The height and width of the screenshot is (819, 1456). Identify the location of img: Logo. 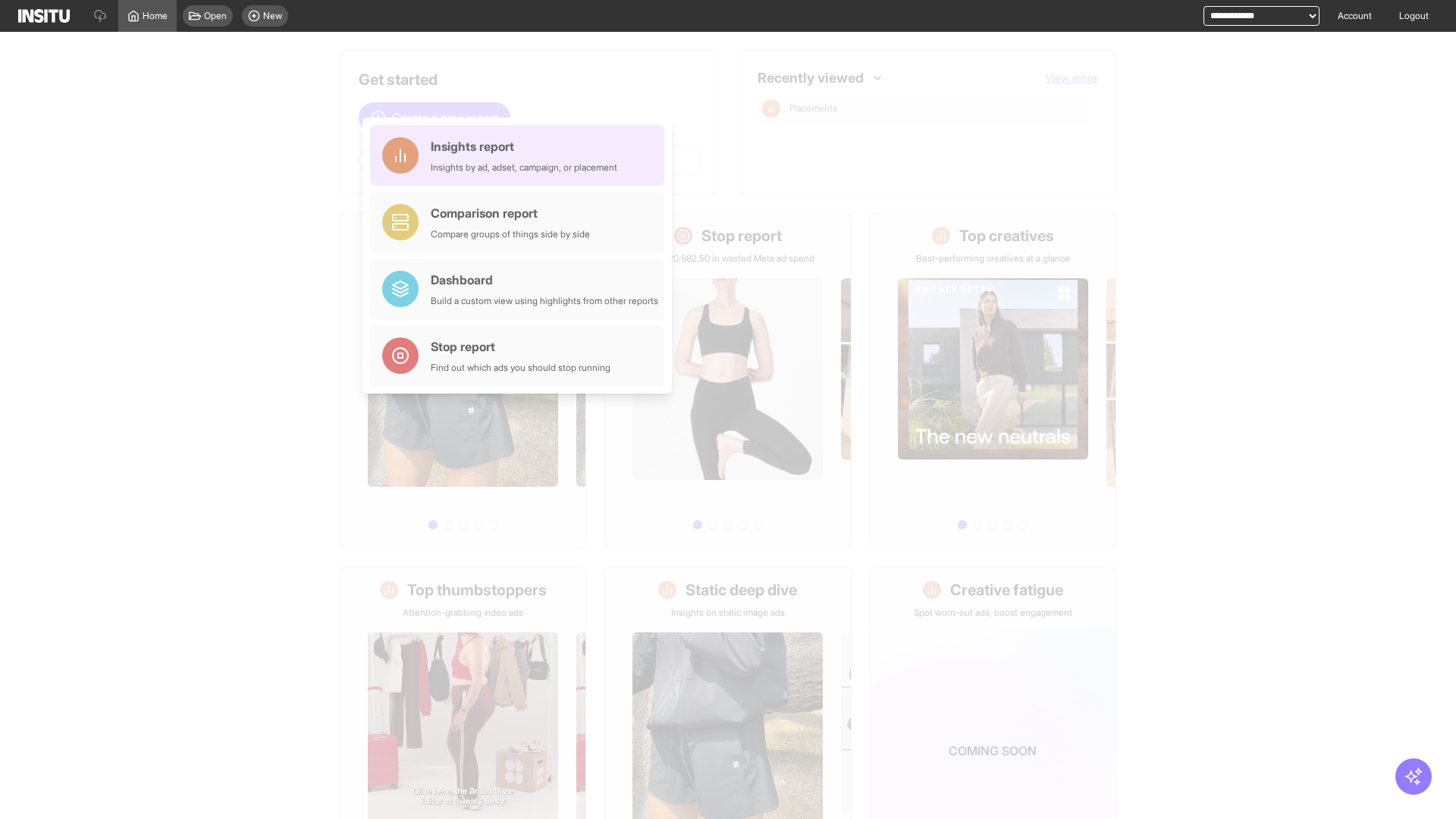
(44, 16).